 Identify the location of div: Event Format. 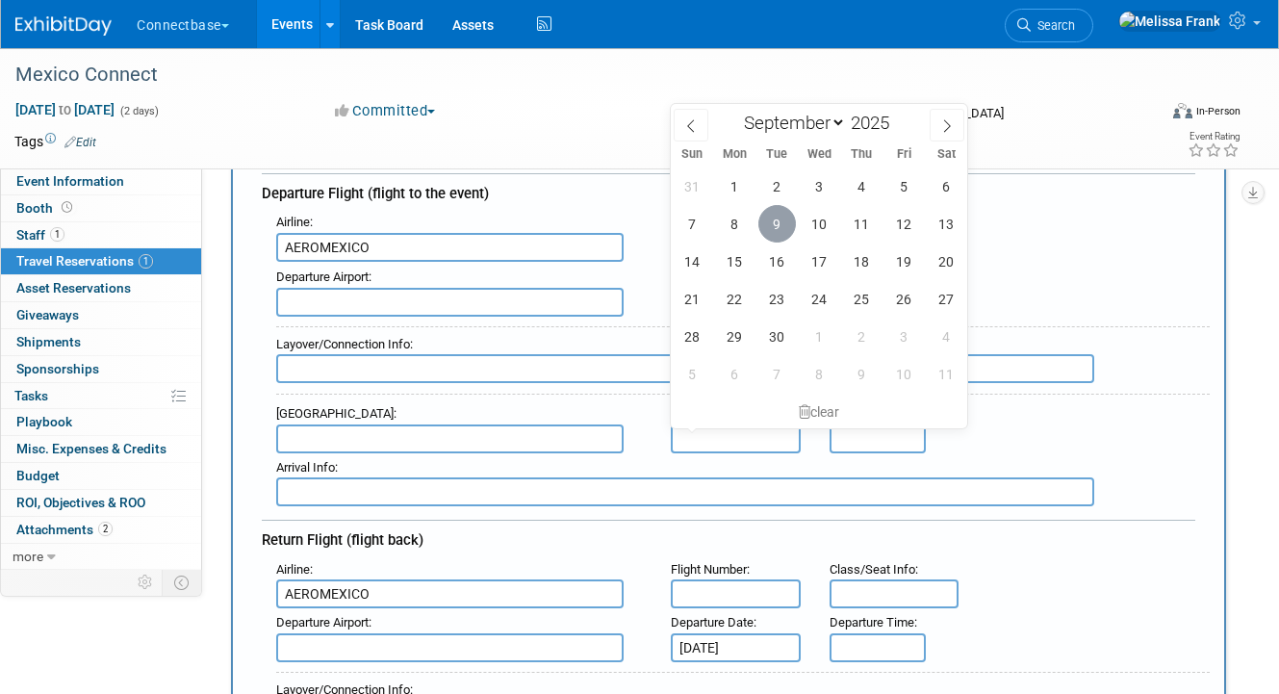
(1150, 115).